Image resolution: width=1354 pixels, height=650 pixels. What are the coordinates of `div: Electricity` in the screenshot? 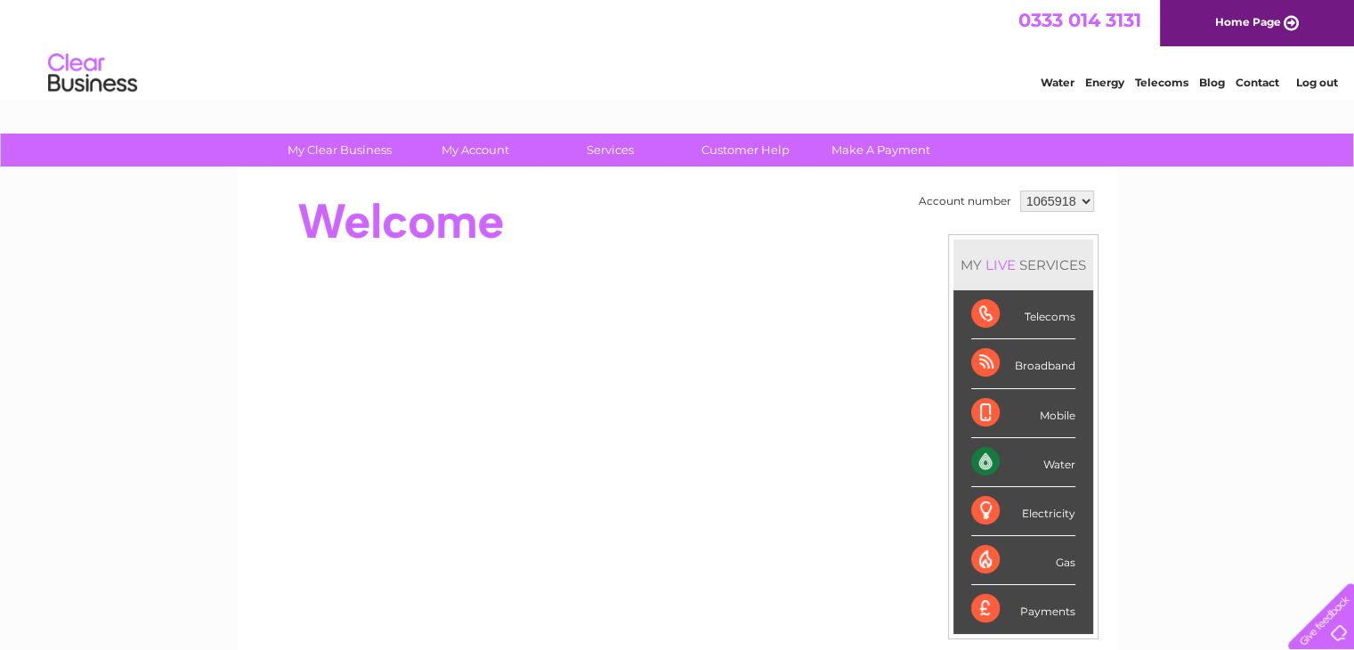 It's located at (1023, 511).